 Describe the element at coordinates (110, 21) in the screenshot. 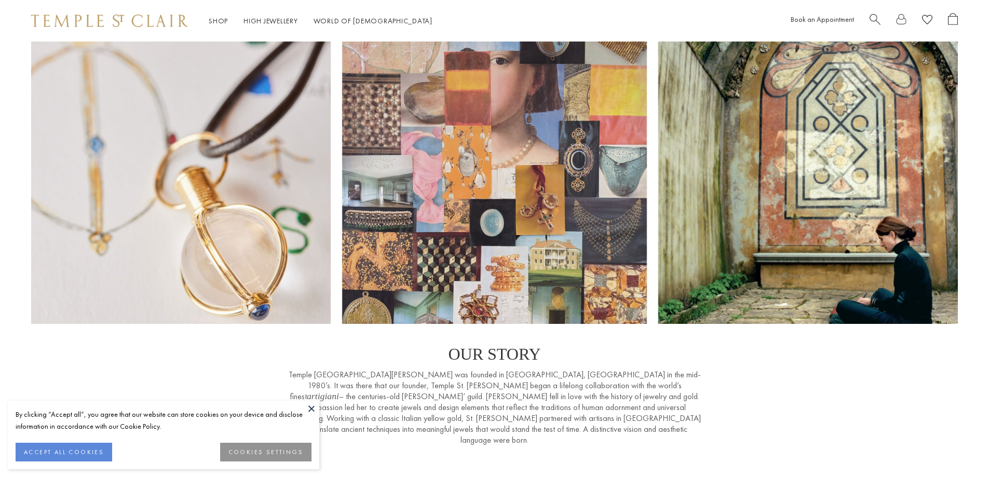

I see `img: Temple St. Clair` at that location.